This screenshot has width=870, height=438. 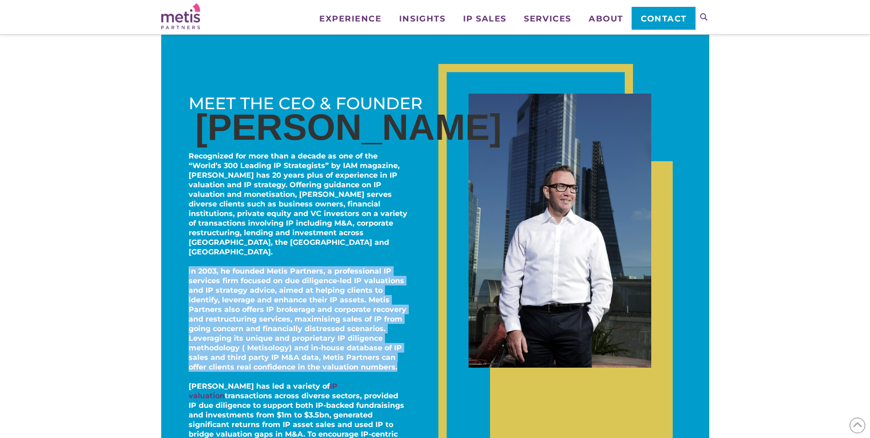 I want to click on span: Meet the CEO & Founder, so click(x=305, y=103).